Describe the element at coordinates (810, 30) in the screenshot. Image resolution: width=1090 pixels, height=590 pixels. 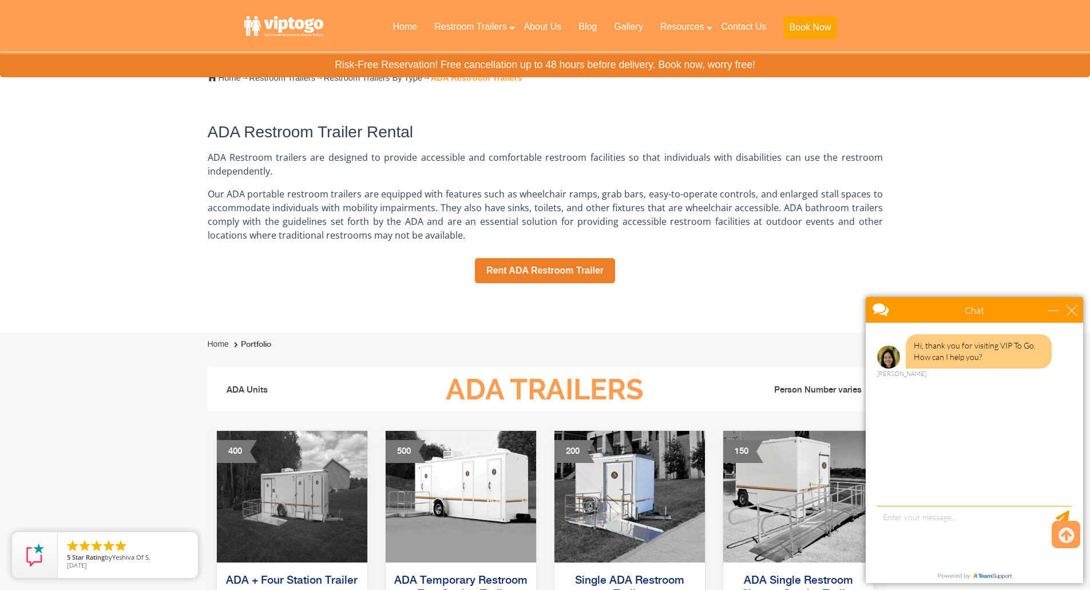
I see `a: Book Now` at that location.